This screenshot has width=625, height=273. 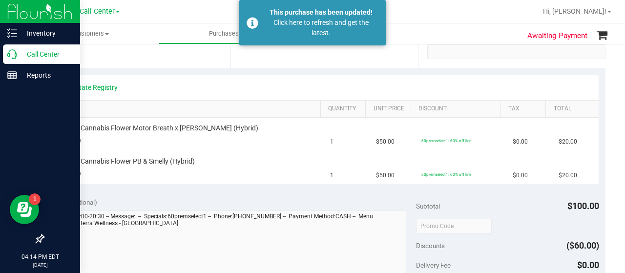 I want to click on p: 04:14 PM EDT, so click(x=40, y=257).